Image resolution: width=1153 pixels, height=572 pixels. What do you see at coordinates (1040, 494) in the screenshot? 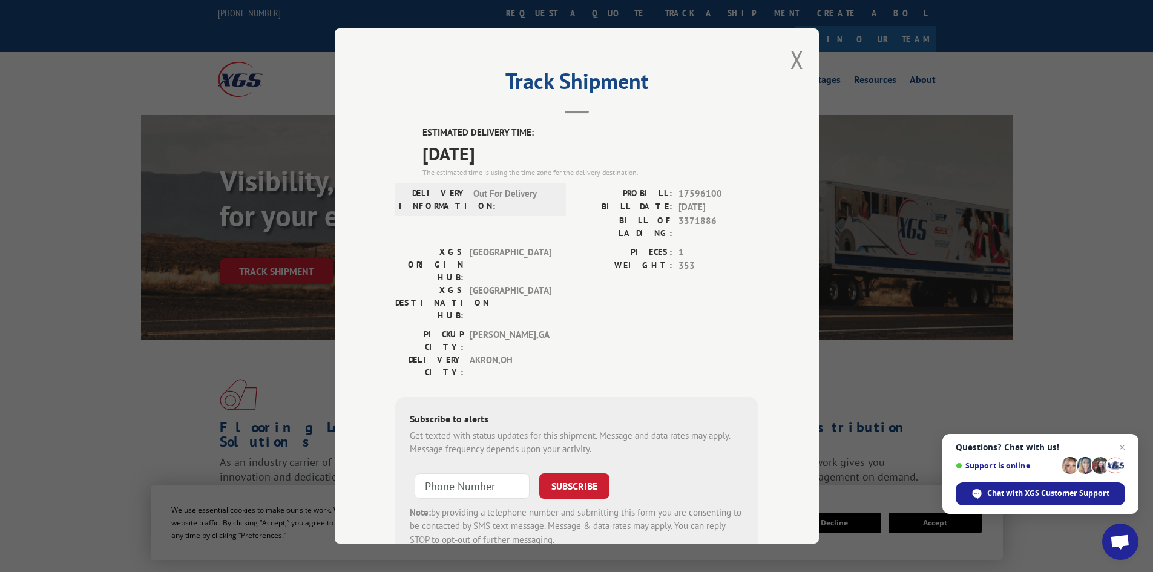
I see `div: Chat with XGS Customer Support` at bounding box center [1040, 494].